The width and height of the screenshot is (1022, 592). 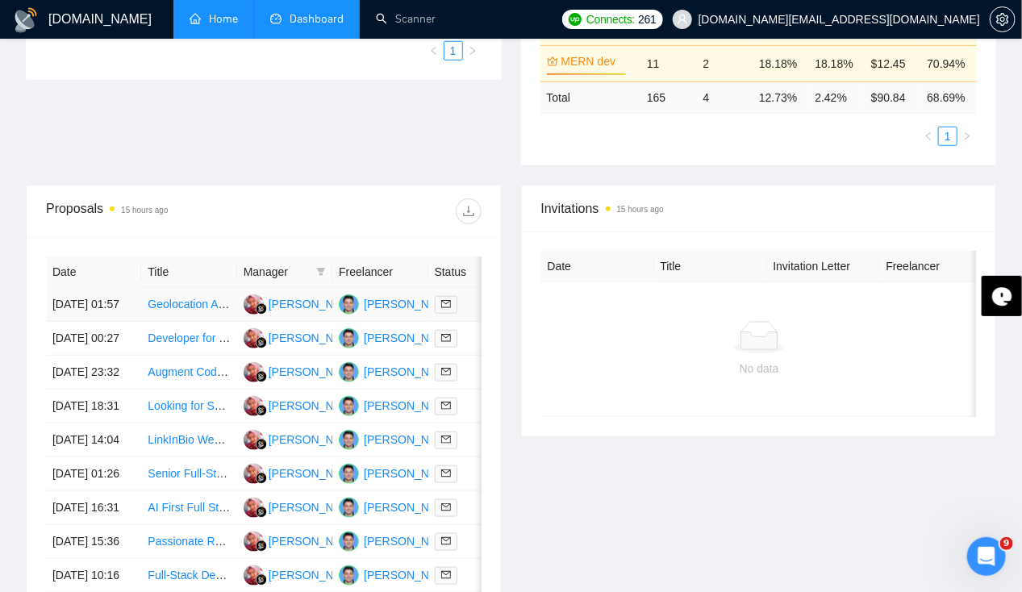 What do you see at coordinates (598, 266) in the screenshot?
I see `th: Date` at bounding box center [598, 266].